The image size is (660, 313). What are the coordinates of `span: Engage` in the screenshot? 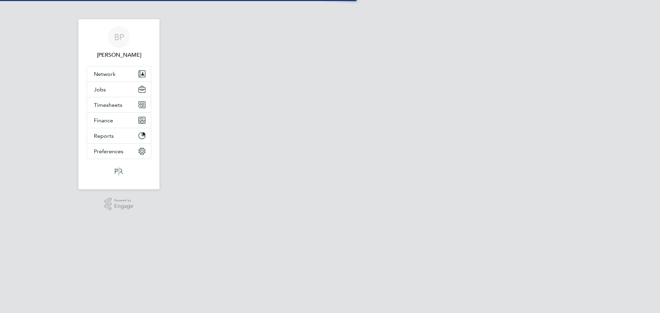 It's located at (124, 206).